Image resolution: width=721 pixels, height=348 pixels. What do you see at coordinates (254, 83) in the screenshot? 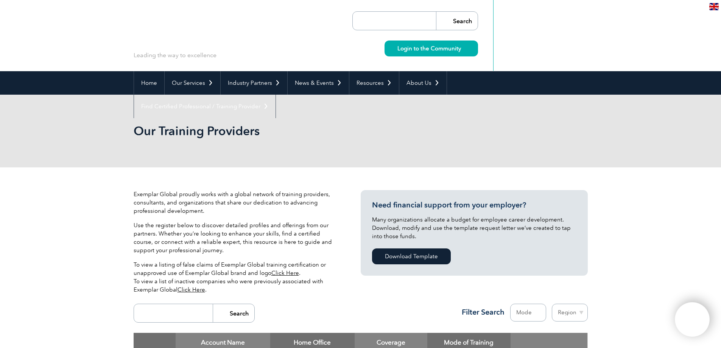
I see `a: Industry Partners` at bounding box center [254, 83].